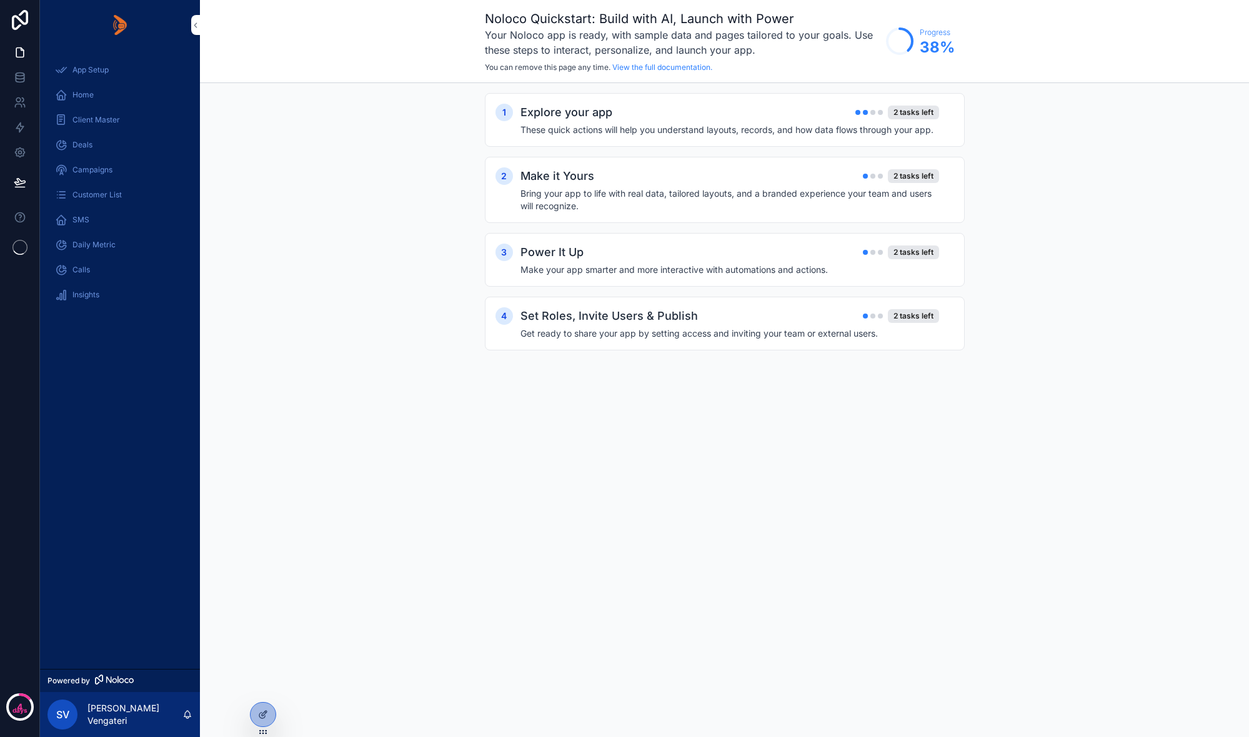 The image size is (1249, 737). I want to click on a: Home, so click(120, 95).